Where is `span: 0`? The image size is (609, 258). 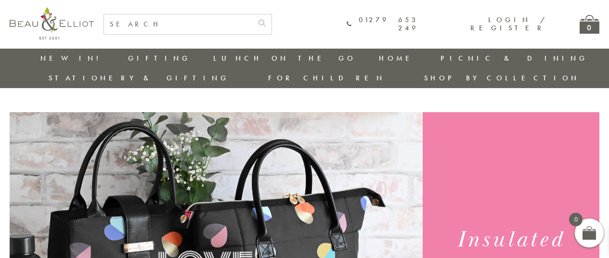
span: 0 is located at coordinates (576, 220).